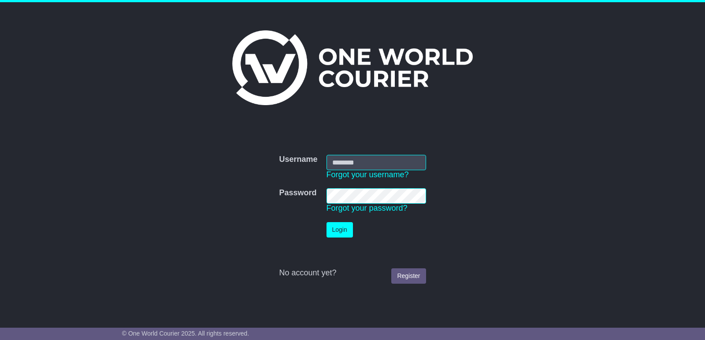 Image resolution: width=705 pixels, height=340 pixels. What do you see at coordinates (352, 274) in the screenshot?
I see `div: No account yet?` at bounding box center [352, 274].